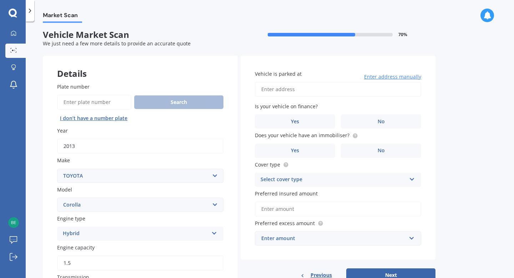 This screenshot has height=278, width=514. I want to click on span: Engine type, so click(71, 218).